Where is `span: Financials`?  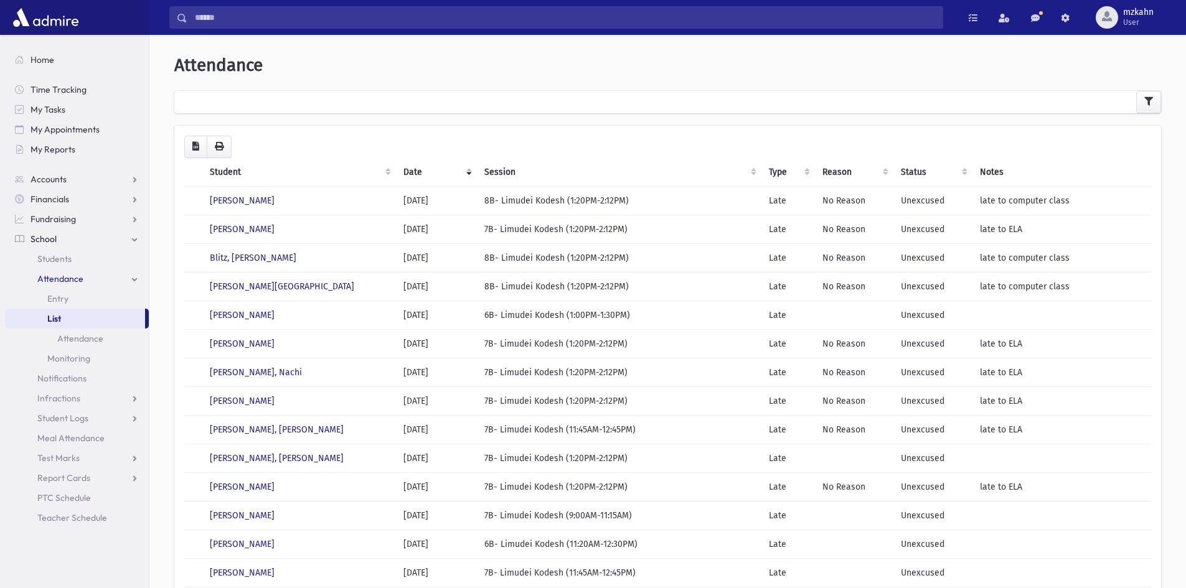
span: Financials is located at coordinates (50, 199).